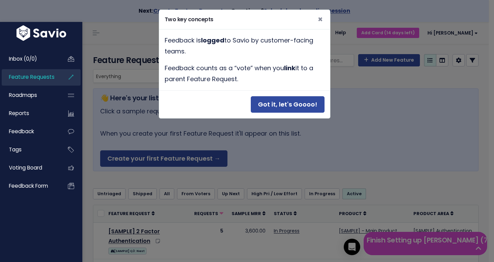 This screenshot has width=494, height=262. What do you see at coordinates (29, 132) in the screenshot?
I see `a: Feedback` at bounding box center [29, 132].